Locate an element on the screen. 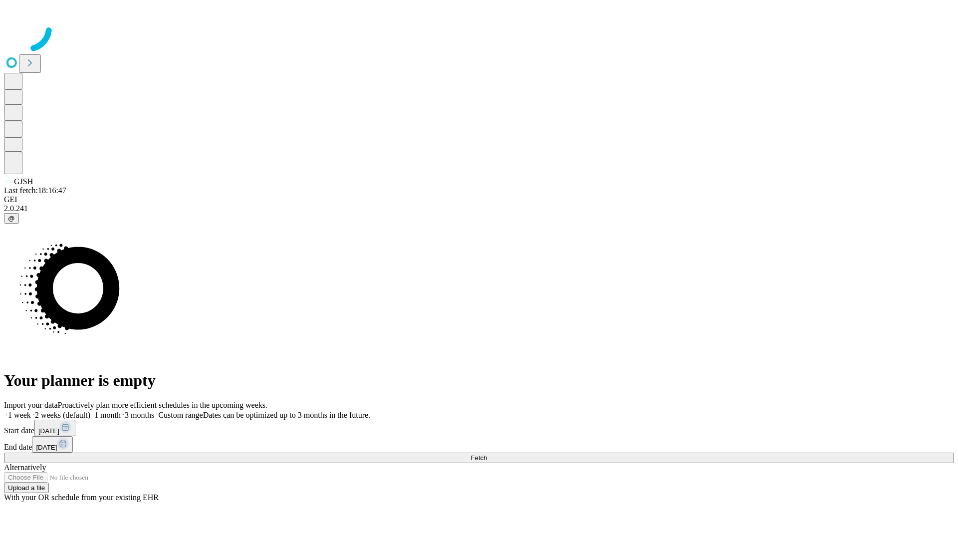  span: 1 week is located at coordinates (19, 414).